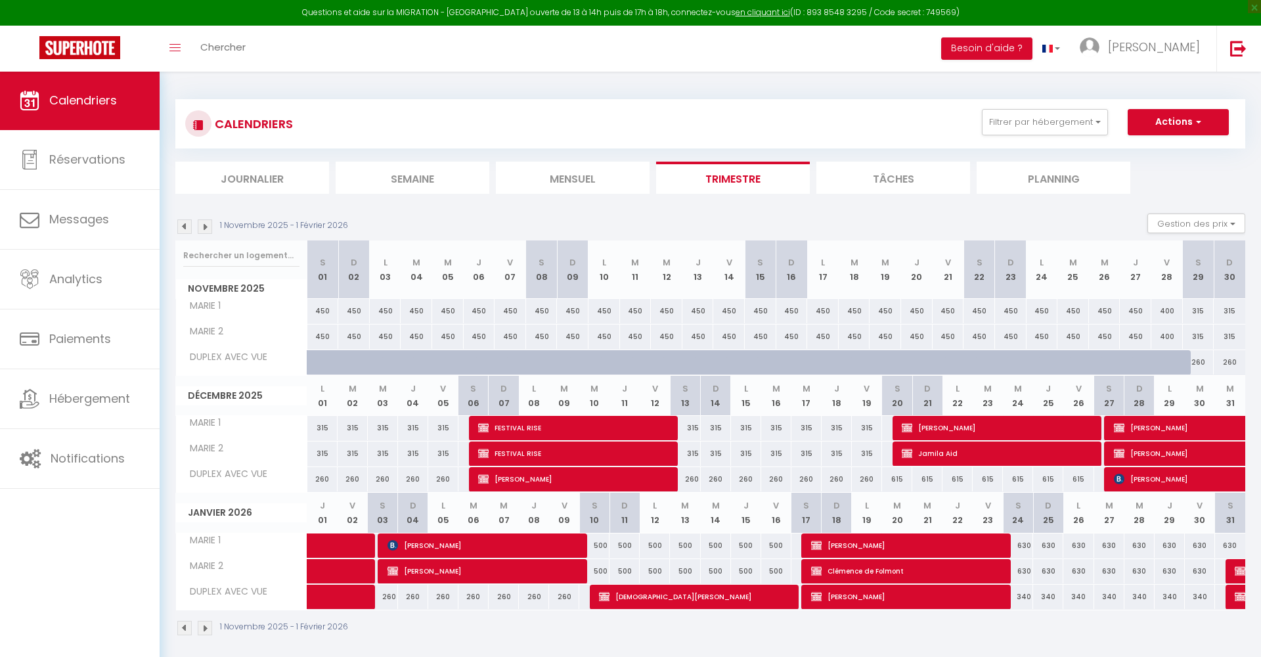  Describe the element at coordinates (1042, 269) in the screenshot. I see `th: 24` at that location.